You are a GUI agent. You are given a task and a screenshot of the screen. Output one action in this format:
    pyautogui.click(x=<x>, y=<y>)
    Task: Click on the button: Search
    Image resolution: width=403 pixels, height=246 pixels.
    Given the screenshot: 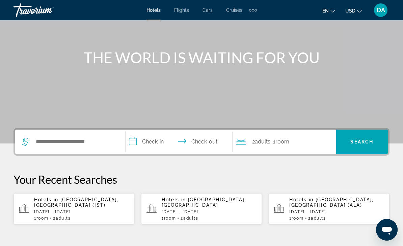 What is the action you would take?
    pyautogui.click(x=362, y=142)
    